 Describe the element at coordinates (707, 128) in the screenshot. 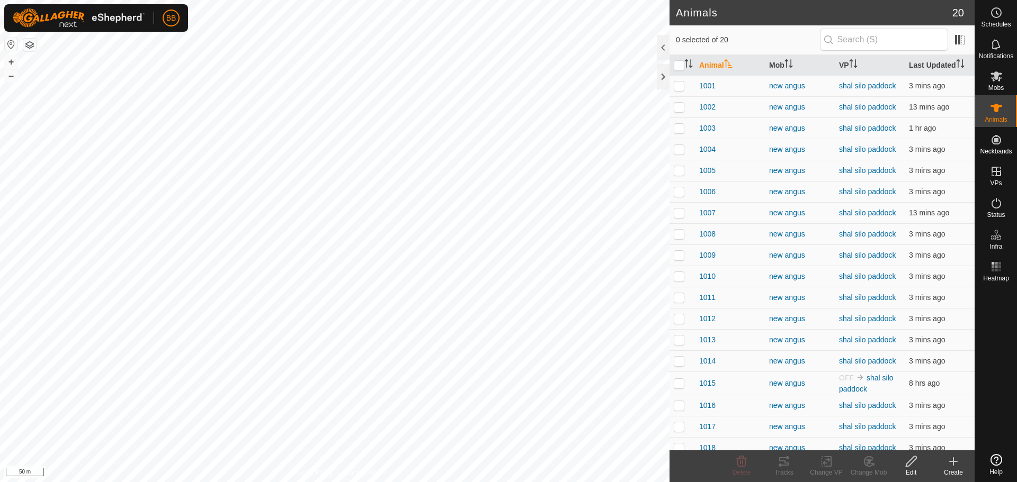

I see `span: 1003` at that location.